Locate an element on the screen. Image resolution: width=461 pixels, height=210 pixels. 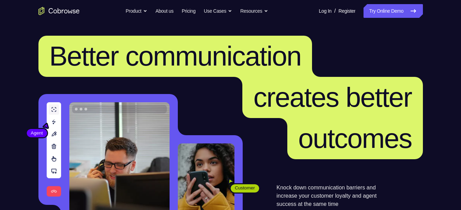
button: Resources is located at coordinates (254, 11).